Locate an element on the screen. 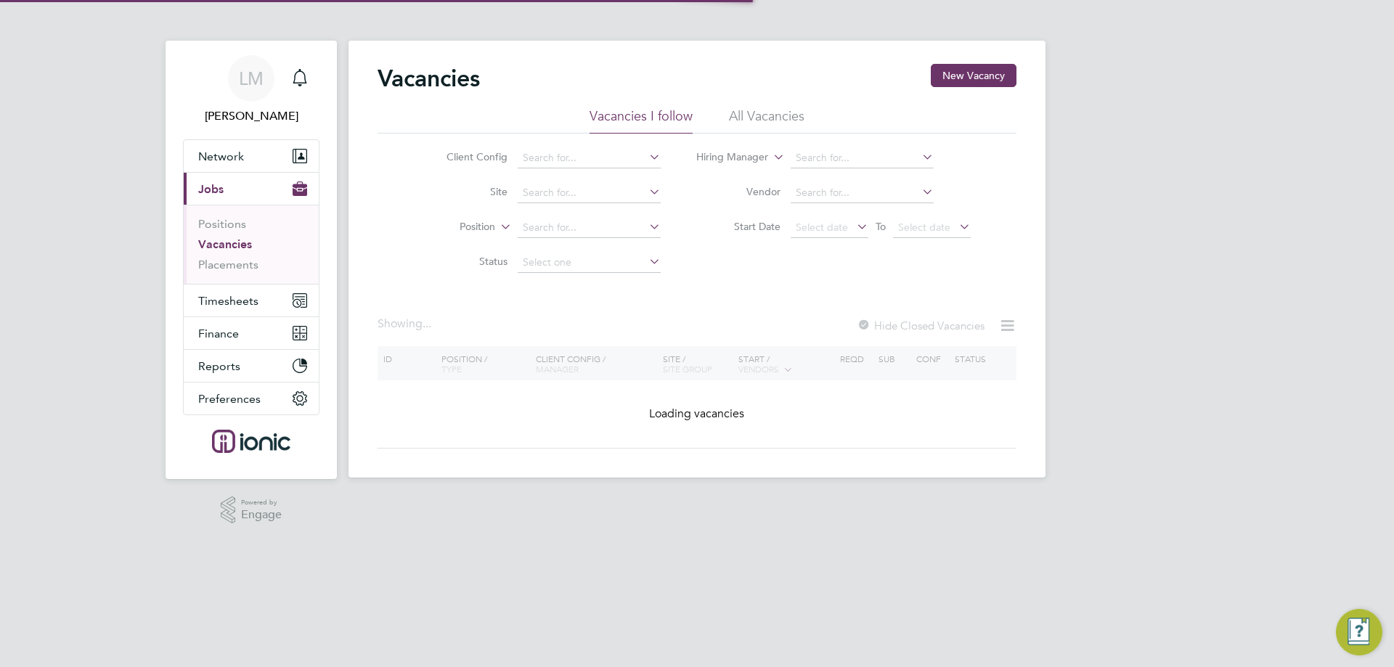 The height and width of the screenshot is (667, 1394). label: Position is located at coordinates (453, 227).